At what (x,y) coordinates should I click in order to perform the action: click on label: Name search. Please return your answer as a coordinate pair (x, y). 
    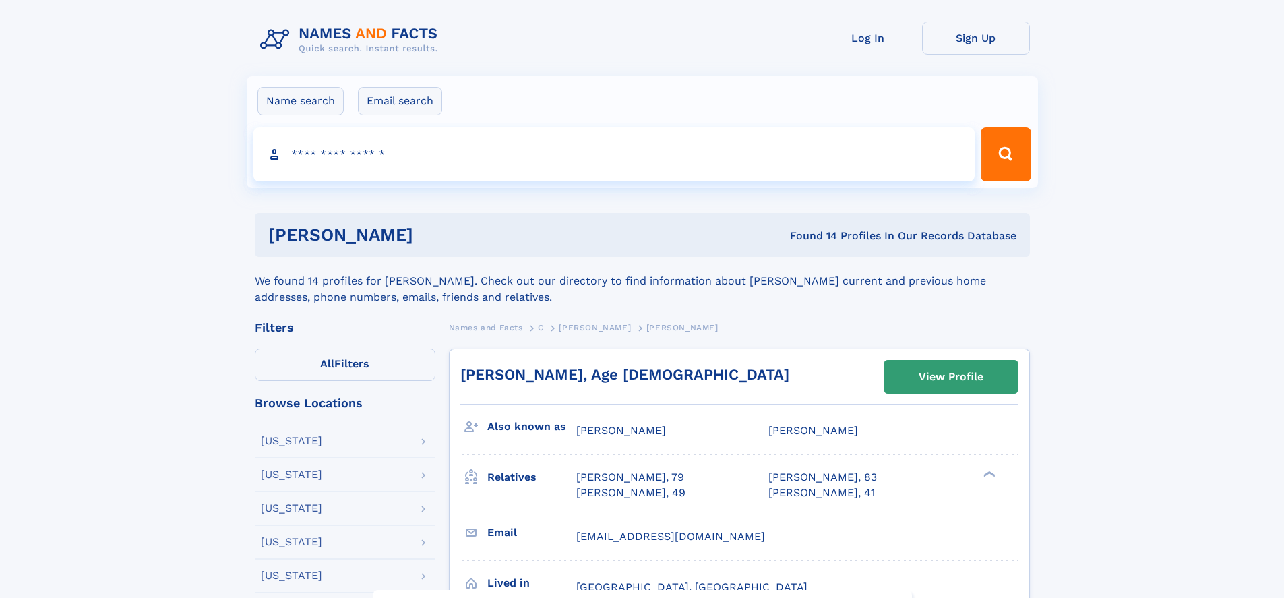
    Looking at the image, I should click on (301, 101).